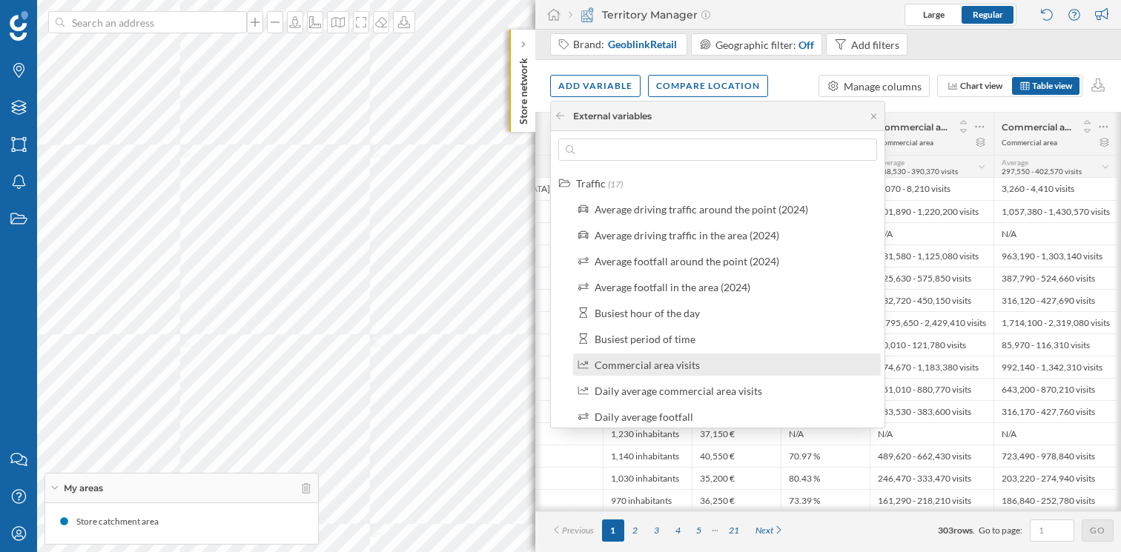 The image size is (1121, 552). I want to click on div: 70.97 %, so click(825, 456).